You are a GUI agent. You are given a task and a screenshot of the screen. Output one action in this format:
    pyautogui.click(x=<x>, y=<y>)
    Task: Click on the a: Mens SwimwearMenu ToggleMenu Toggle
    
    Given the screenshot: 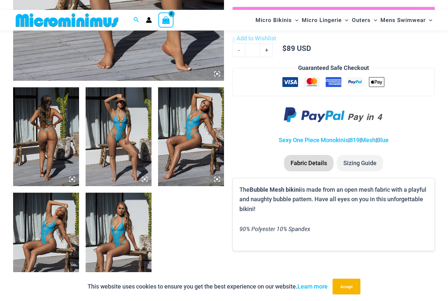 What is the action you would take?
    pyautogui.click(x=406, y=20)
    